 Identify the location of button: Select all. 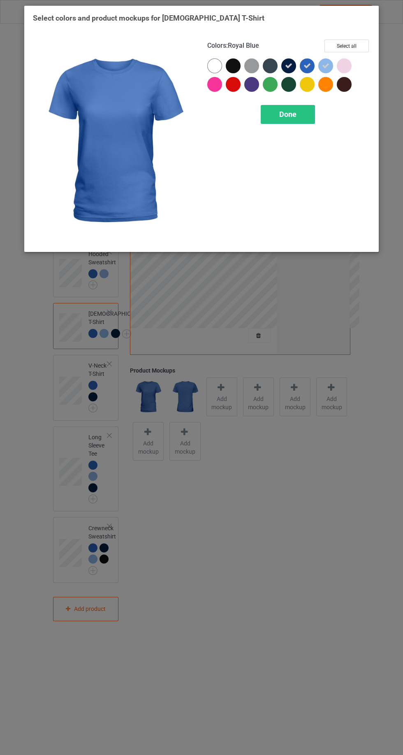
(347, 46).